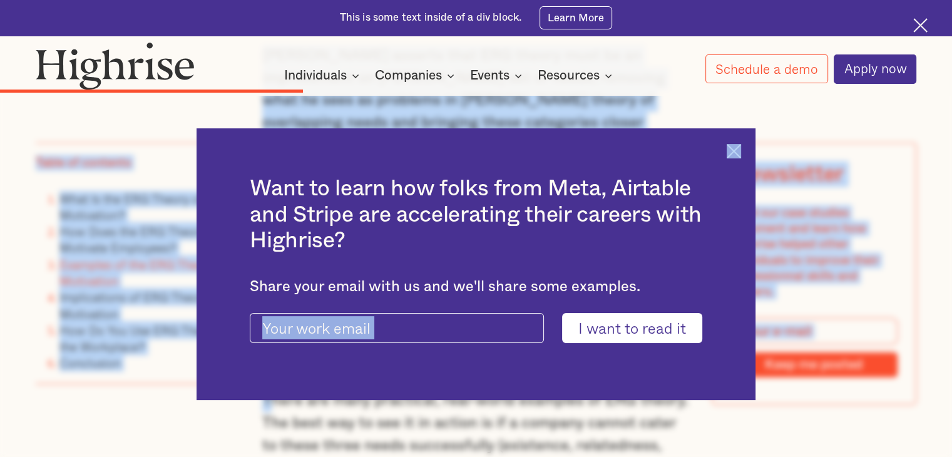 The image size is (952, 457). I want to click on form: current-ascender-blog-article-modal-form, so click(476, 328).